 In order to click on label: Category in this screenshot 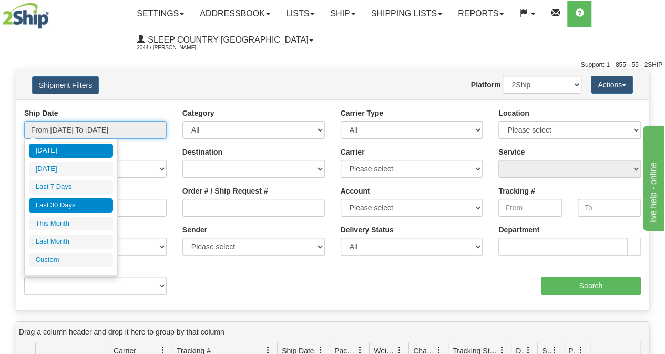, I will do `click(198, 113)`.